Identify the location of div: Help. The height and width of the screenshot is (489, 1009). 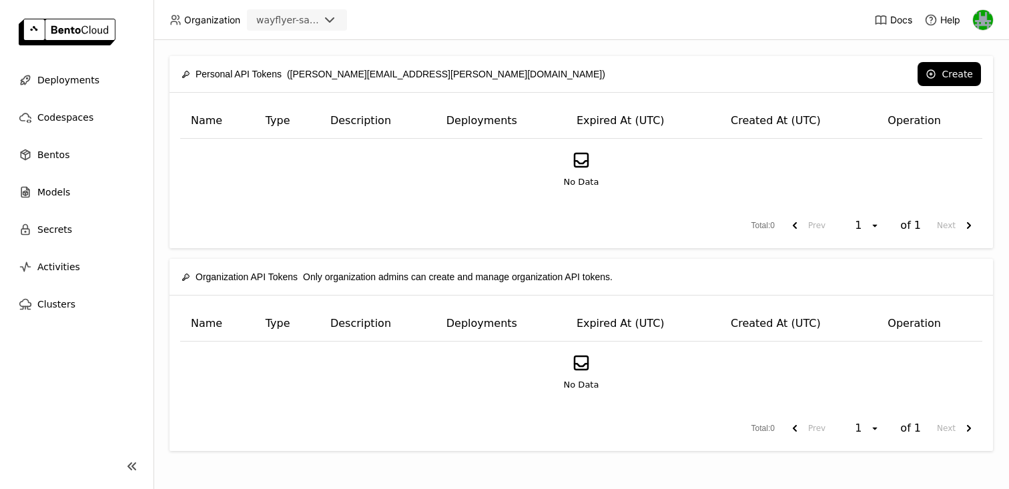
(942, 20).